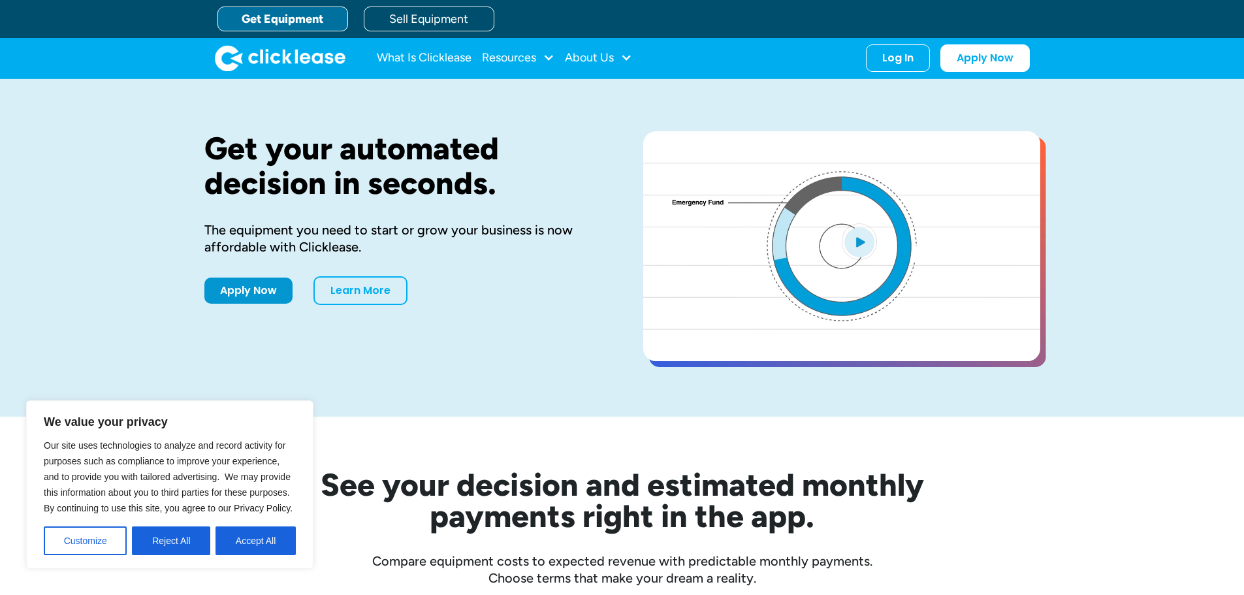 This screenshot has height=595, width=1244. Describe the element at coordinates (518, 58) in the screenshot. I see `div: Resources` at that location.